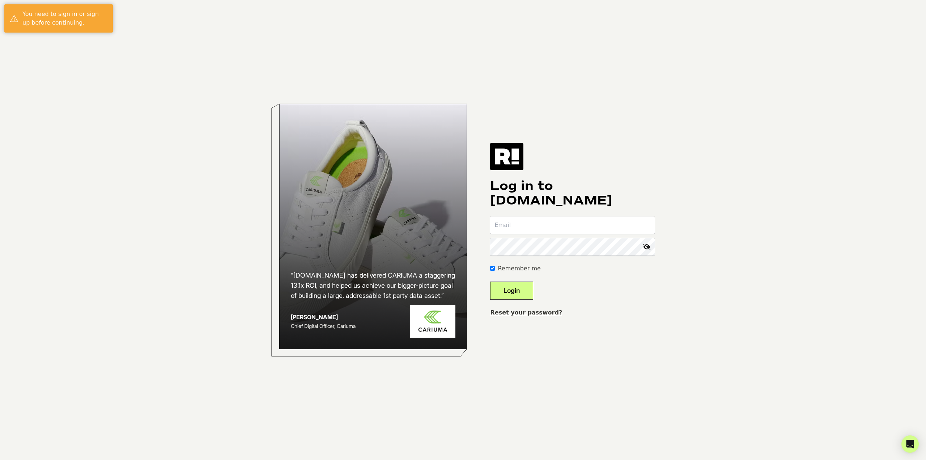  I want to click on img: Retention.com, so click(507, 156).